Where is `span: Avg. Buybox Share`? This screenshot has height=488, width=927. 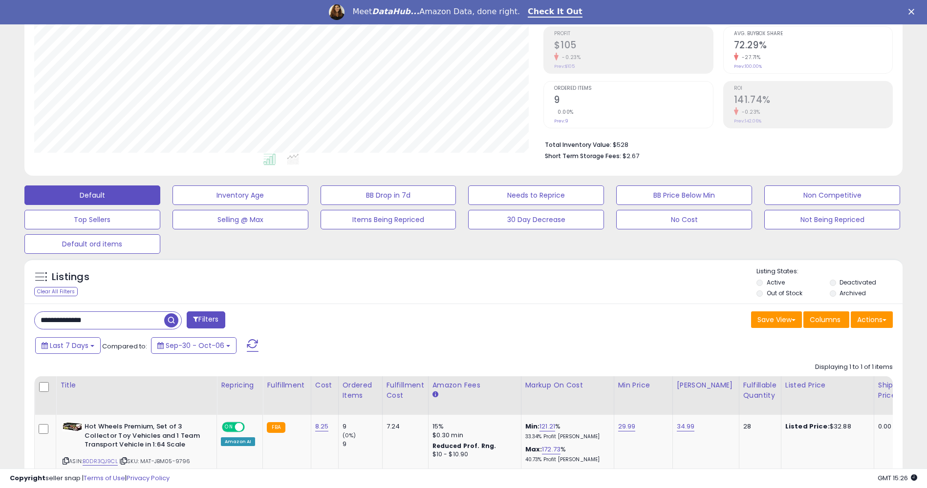
span: Avg. Buybox Share is located at coordinates (813, 34).